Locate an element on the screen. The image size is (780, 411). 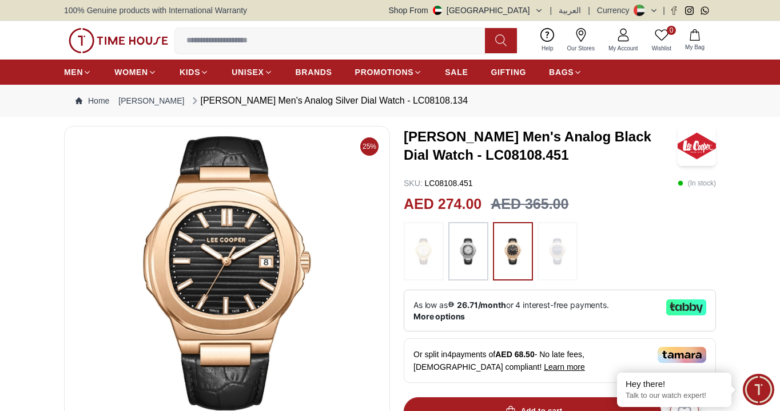
img: LEE COOPER Men's Analog Black Dial Watch - LC08108.451 is located at coordinates (697, 146).